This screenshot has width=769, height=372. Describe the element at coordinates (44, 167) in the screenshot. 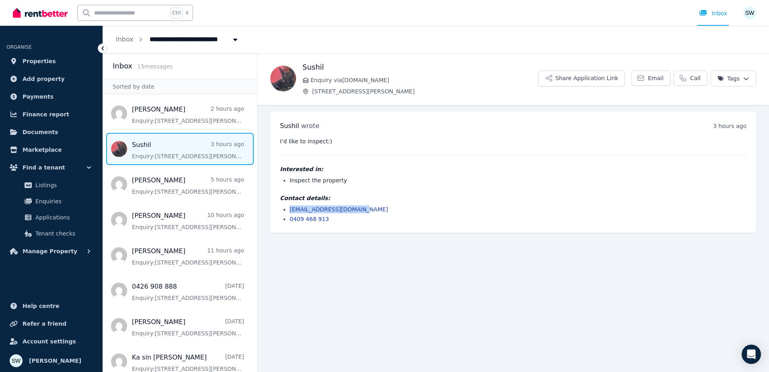

I see `span: Find a tenant` at that location.